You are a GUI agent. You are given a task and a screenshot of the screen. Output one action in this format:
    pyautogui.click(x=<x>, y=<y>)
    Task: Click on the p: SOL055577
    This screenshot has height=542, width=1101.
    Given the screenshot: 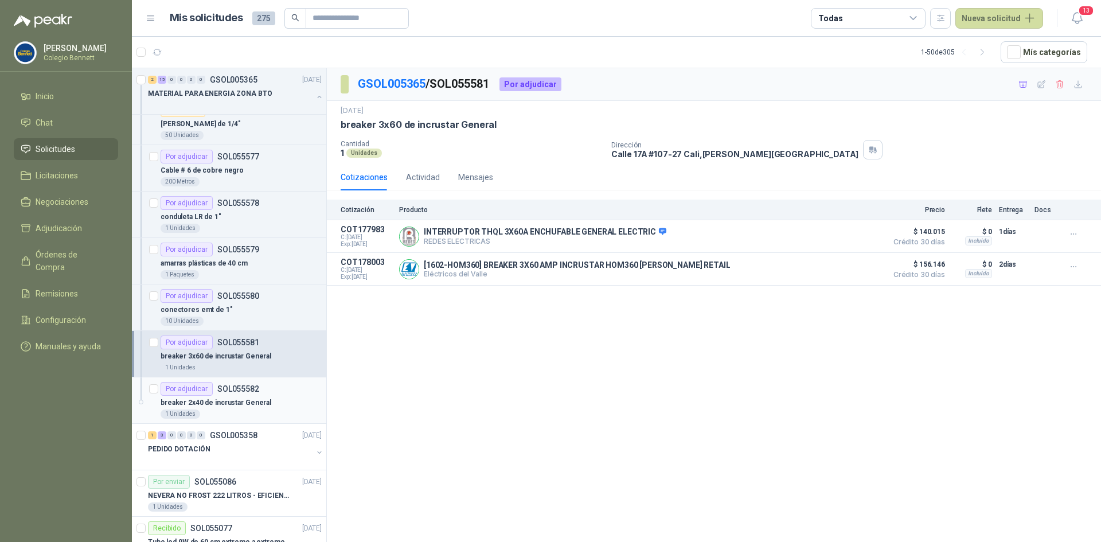 What is the action you would take?
    pyautogui.click(x=238, y=157)
    